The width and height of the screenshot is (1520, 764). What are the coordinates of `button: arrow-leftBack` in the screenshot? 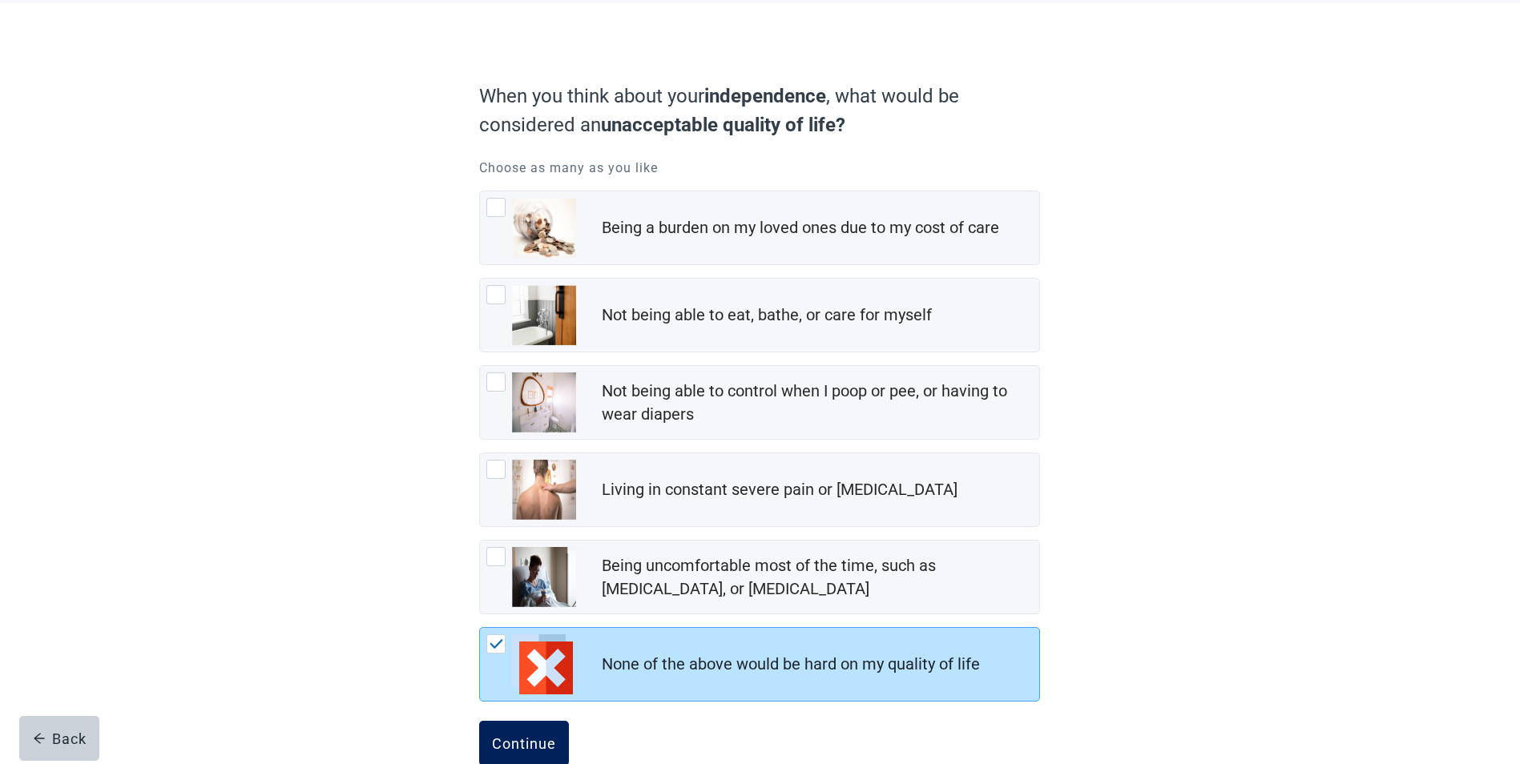 It's located at (59, 739).